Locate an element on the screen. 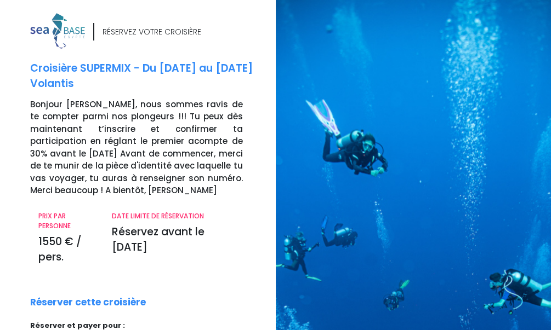 The width and height of the screenshot is (551, 330). p: PRIX PAR PERSONNE is located at coordinates (67, 221).